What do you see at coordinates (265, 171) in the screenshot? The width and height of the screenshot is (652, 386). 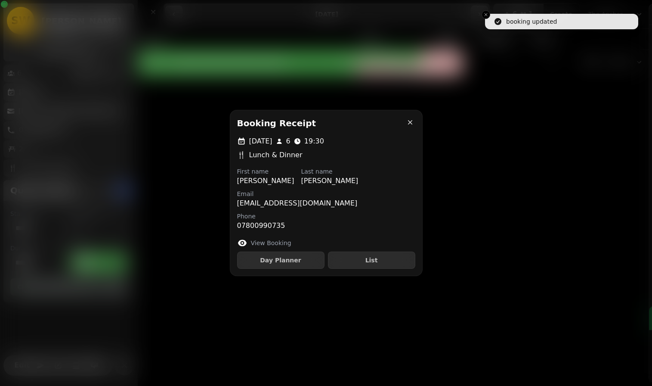 I see `label: First name` at bounding box center [265, 171].